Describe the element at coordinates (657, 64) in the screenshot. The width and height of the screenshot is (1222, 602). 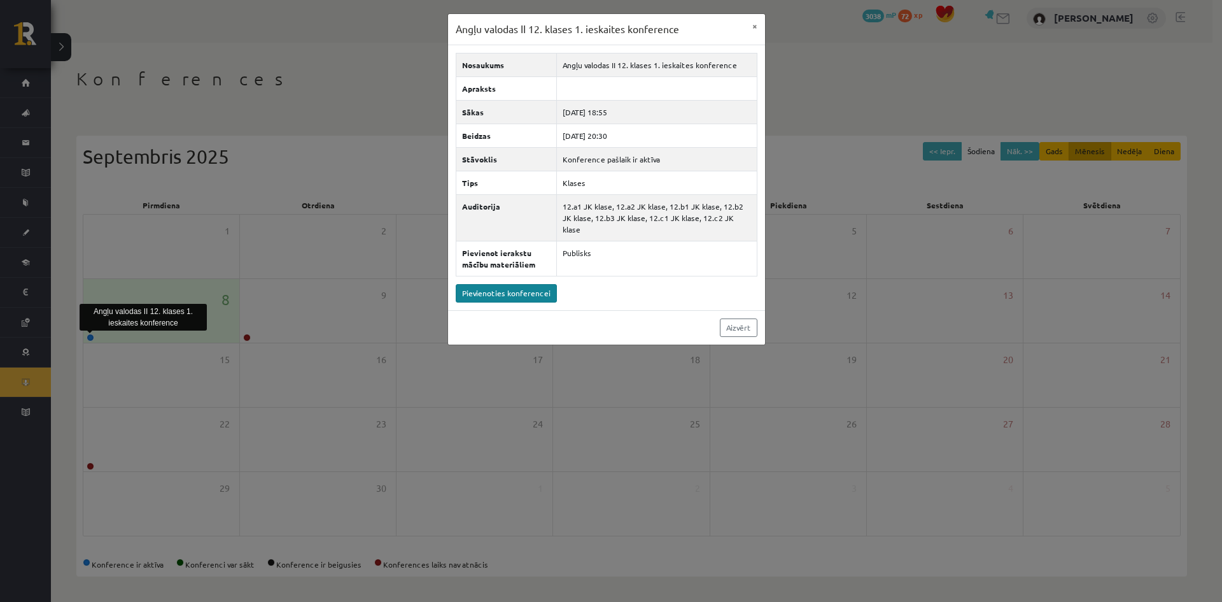
I see `td: Angļu valodas II 12. klases 1. ieskaites konference` at that location.